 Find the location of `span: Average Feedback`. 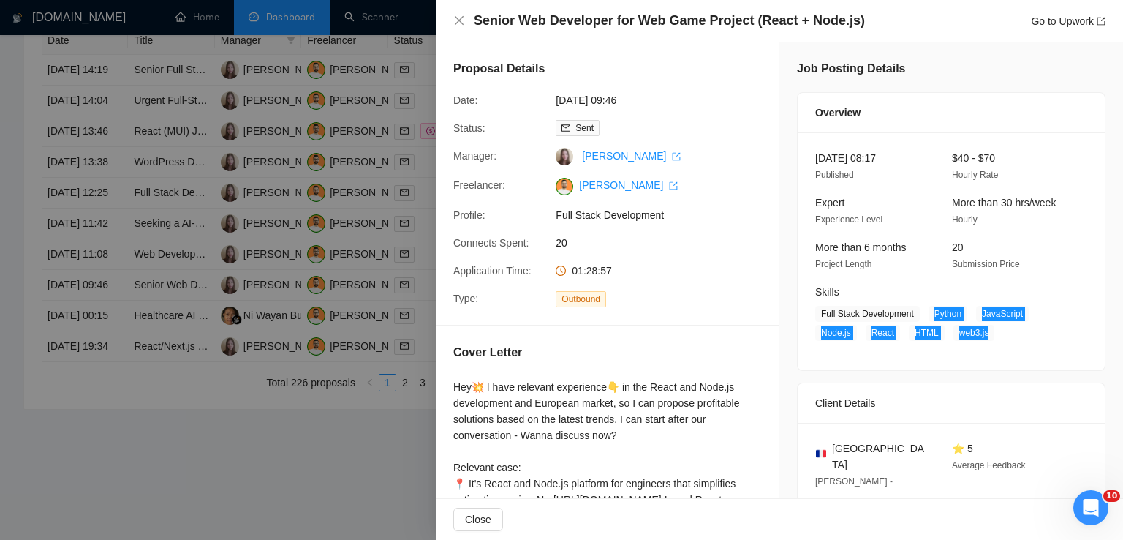

span: Average Feedback is located at coordinates (989, 465).